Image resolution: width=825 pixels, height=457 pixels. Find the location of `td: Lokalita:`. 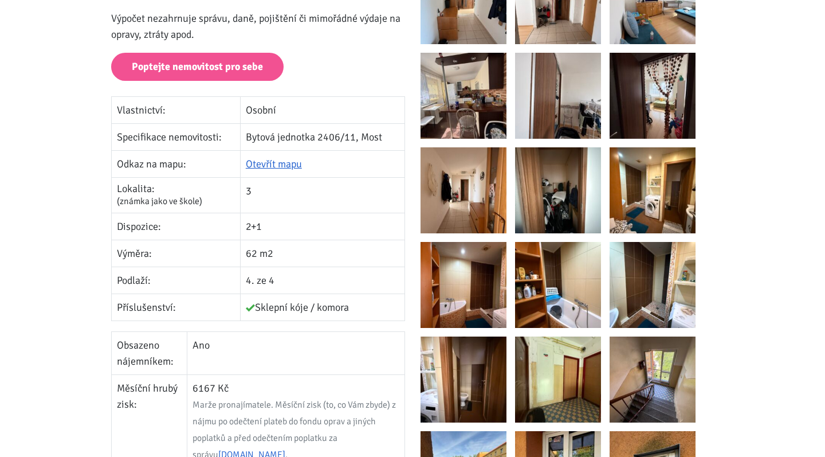

td: Lokalita: is located at coordinates (175, 195).